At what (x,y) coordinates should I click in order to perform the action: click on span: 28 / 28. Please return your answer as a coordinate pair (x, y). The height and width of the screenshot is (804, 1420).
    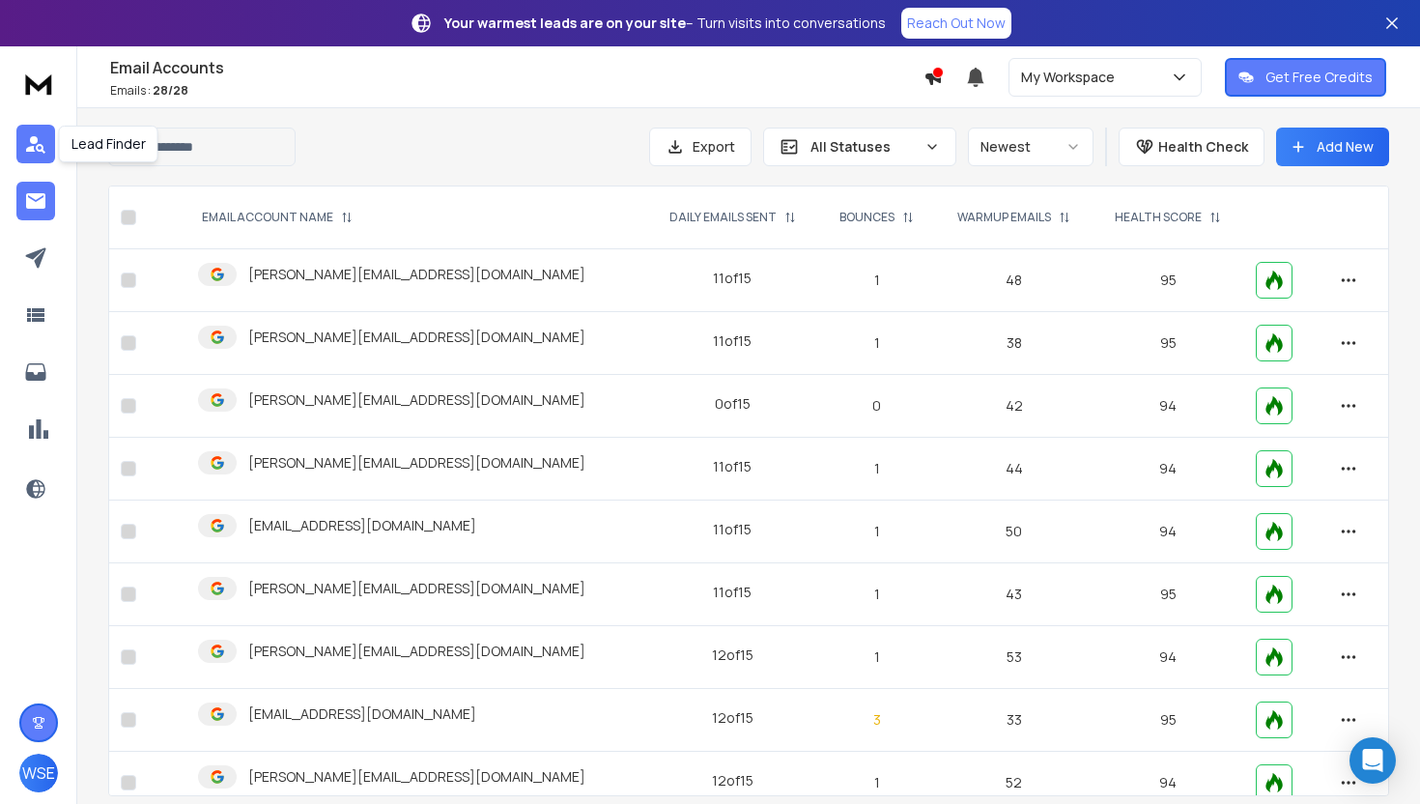
    Looking at the image, I should click on (170, 90).